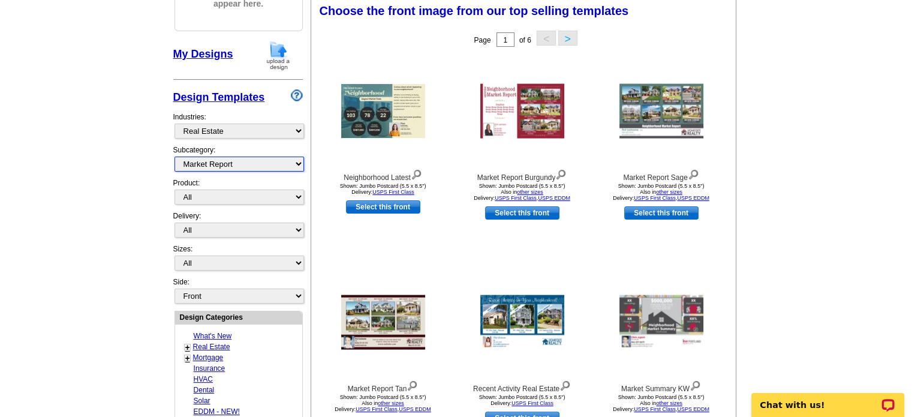 The width and height of the screenshot is (912, 417). I want to click on span: Choose the front image from our top selling templates, so click(474, 11).